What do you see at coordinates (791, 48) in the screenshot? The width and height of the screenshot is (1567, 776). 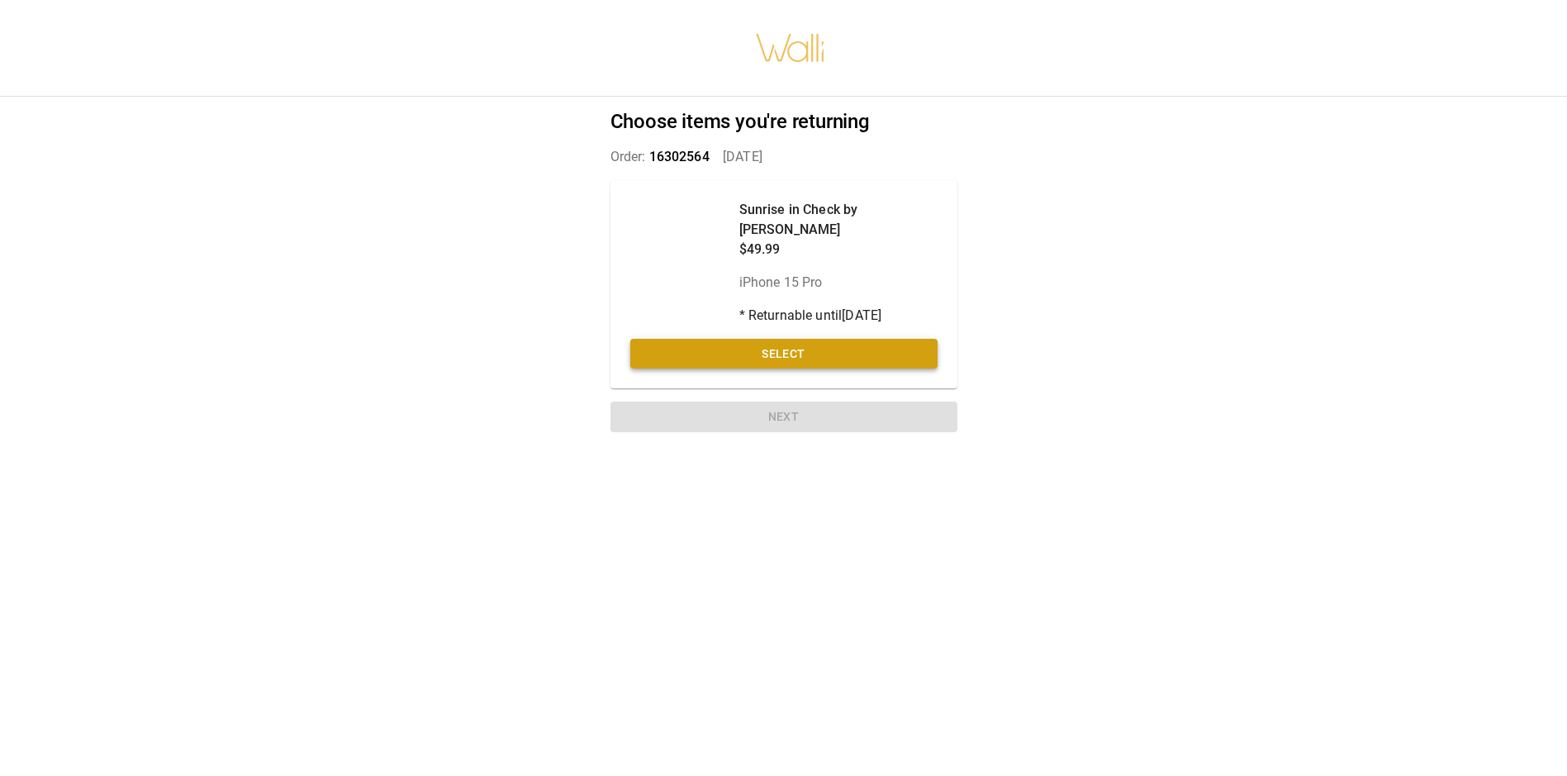 I see `img: walli-inc.myshopify.com` at bounding box center [791, 48].